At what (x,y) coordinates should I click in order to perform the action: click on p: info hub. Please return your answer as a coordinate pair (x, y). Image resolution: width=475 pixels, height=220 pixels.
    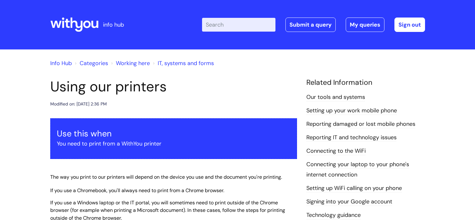
    Looking at the image, I should click on (113, 25).